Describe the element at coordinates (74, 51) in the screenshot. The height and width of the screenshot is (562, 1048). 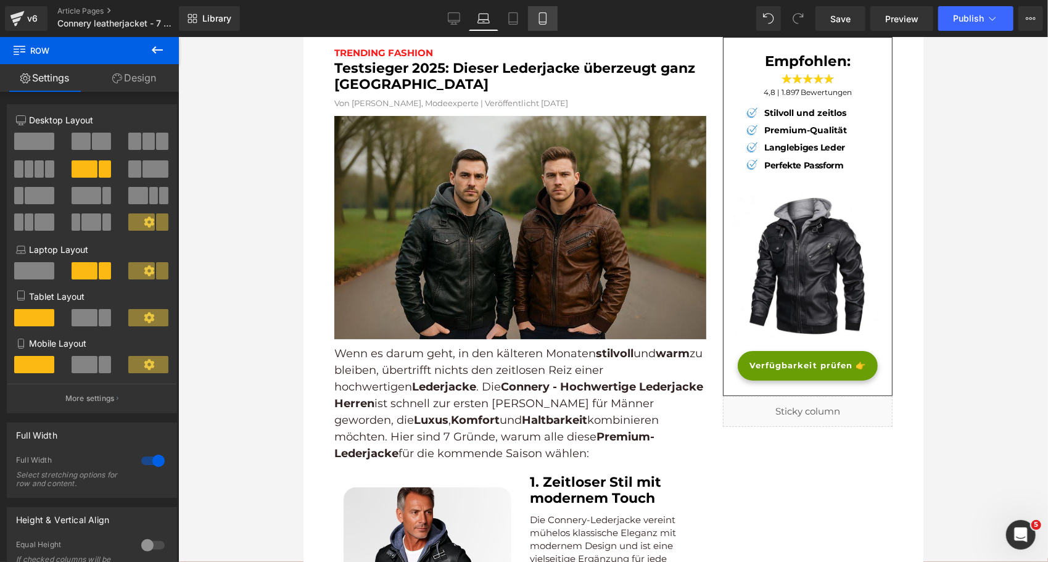
I see `span: Row` at that location.